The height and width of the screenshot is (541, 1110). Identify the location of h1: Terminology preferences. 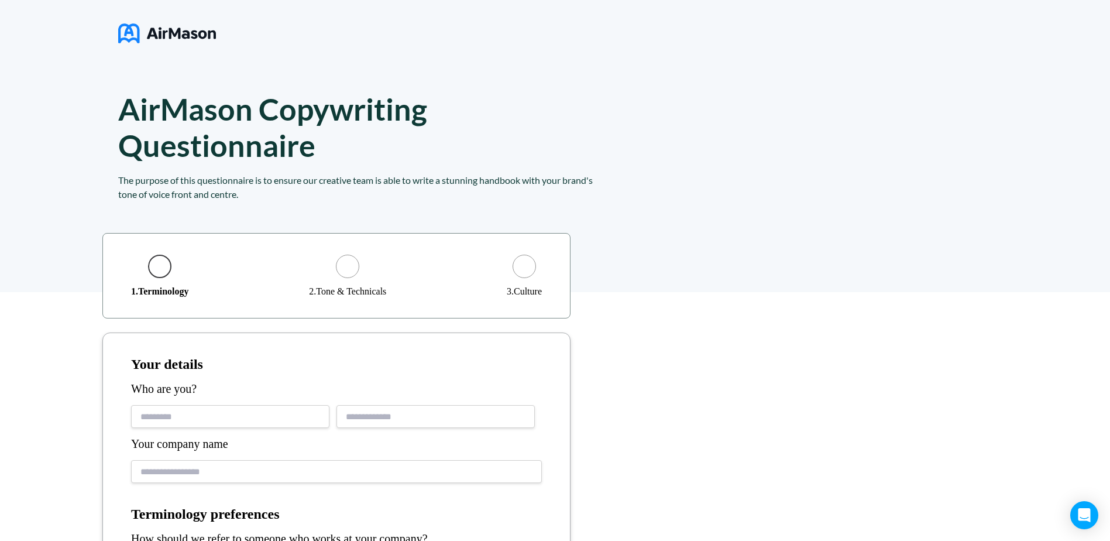
(336, 514).